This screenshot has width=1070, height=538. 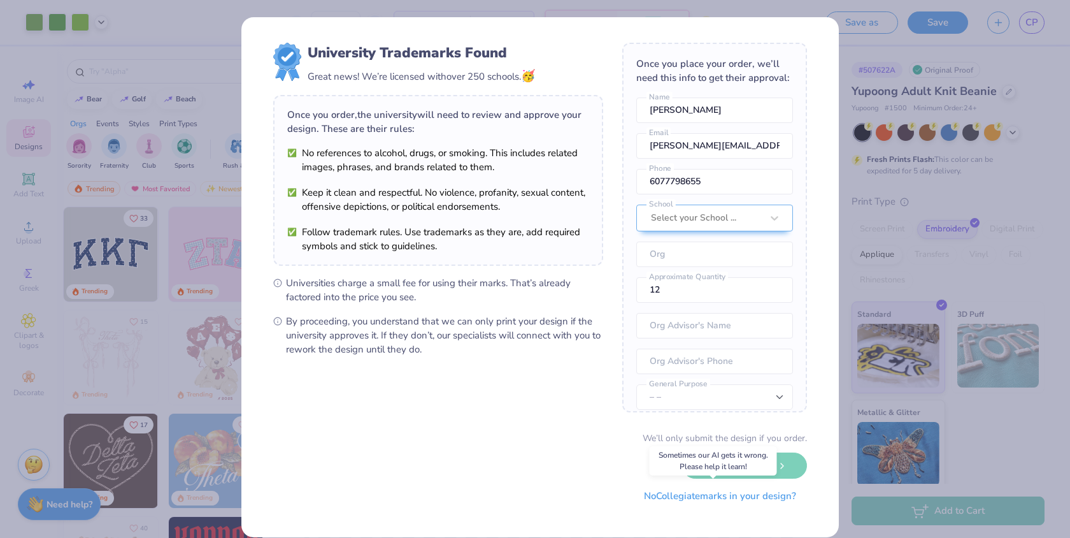 What do you see at coordinates (445, 290) in the screenshot?
I see `span: Universities charge a small fee for using their marks. That’s already factored into the price you...` at bounding box center [445, 290].